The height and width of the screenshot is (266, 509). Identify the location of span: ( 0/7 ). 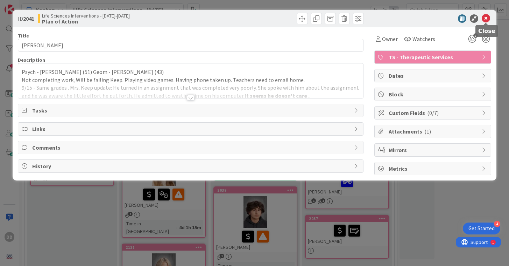
(433, 113).